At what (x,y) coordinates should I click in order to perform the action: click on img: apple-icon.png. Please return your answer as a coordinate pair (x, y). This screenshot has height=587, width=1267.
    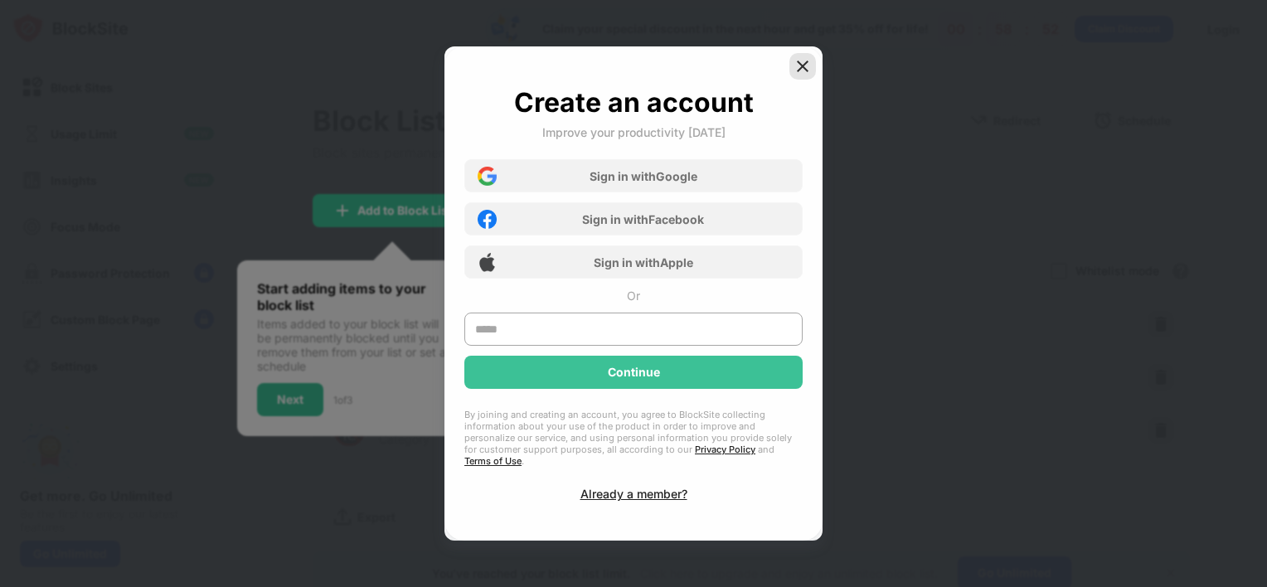
    Looking at the image, I should click on (487, 262).